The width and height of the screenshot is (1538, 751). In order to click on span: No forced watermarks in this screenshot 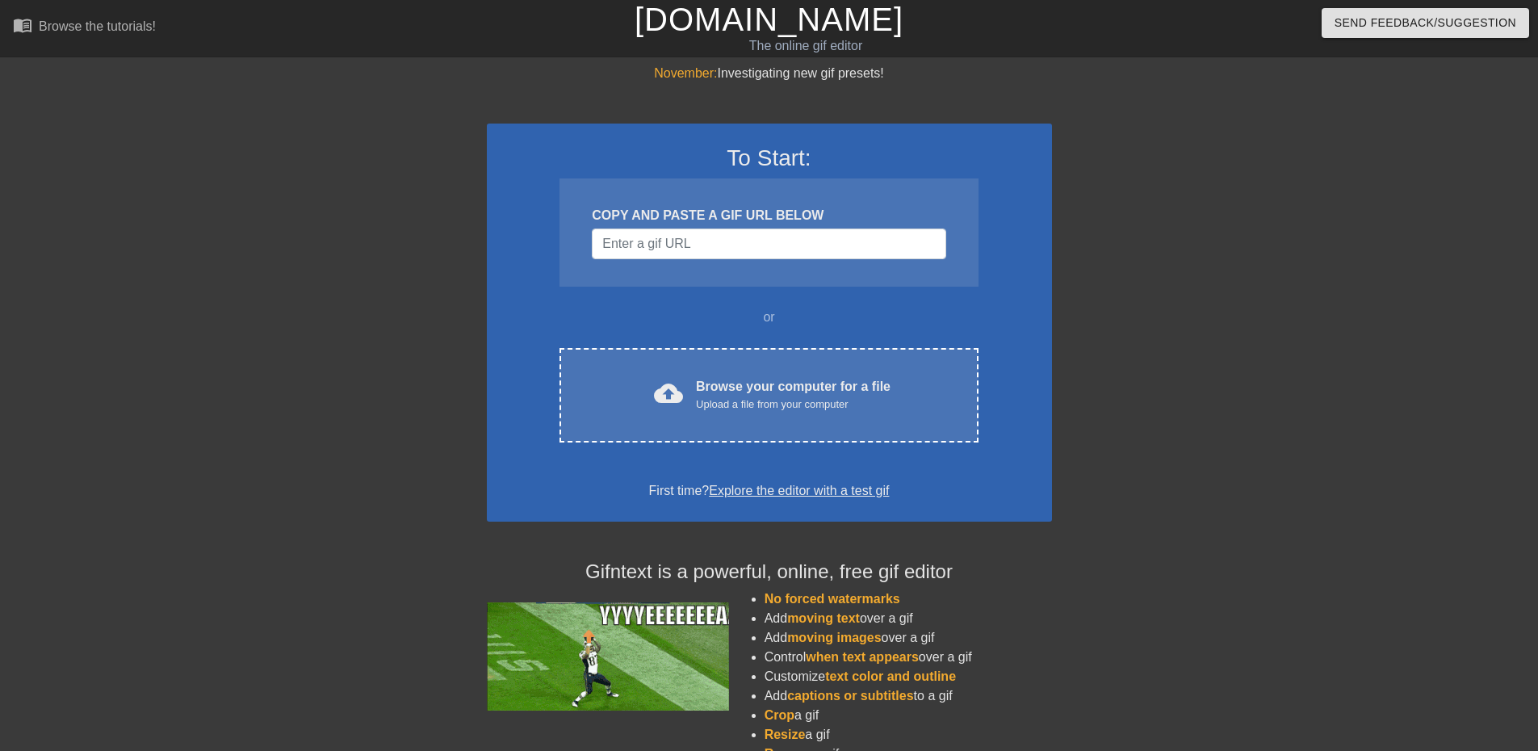, I will do `click(832, 598)`.